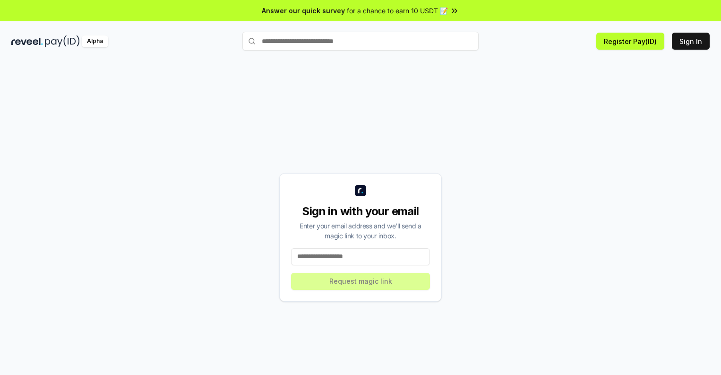 The height and width of the screenshot is (375, 721). What do you see at coordinates (397, 10) in the screenshot?
I see `span: for a chance to earn 10 USDT 📝` at bounding box center [397, 10].